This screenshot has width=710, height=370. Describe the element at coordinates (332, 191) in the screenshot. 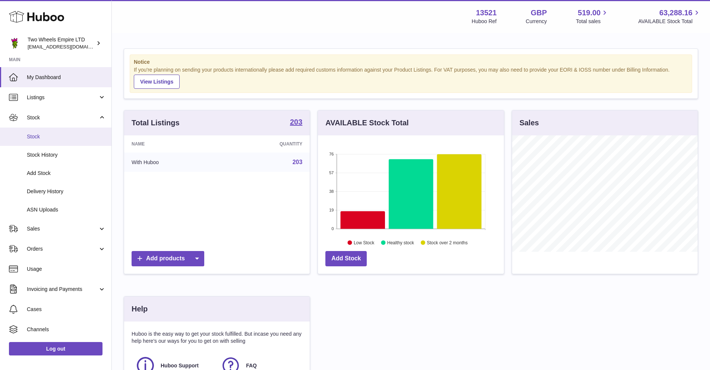

I see `text: 38` at that location.